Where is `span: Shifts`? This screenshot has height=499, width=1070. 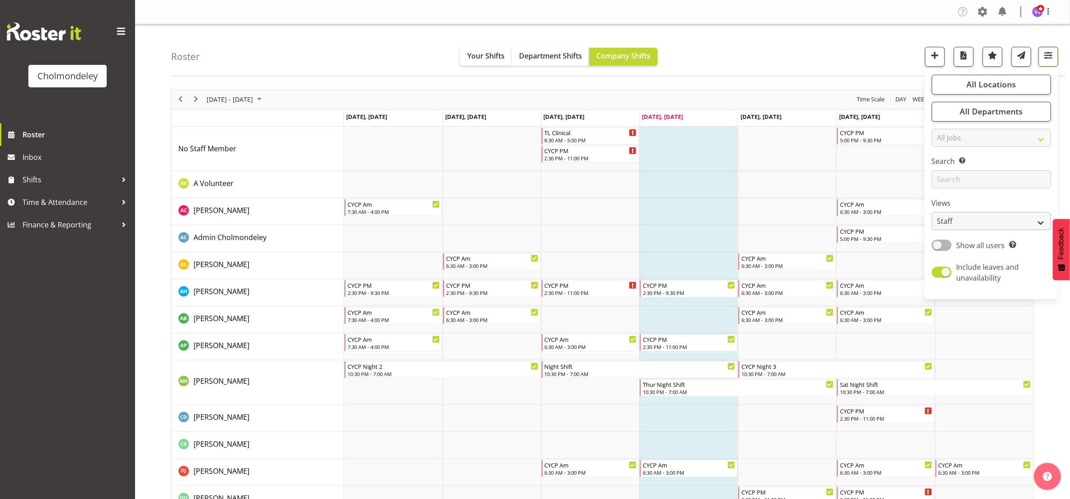 span: Shifts is located at coordinates (70, 180).